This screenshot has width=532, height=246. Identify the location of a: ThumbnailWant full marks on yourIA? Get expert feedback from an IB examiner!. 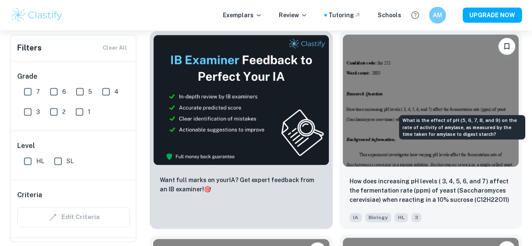
(241, 130).